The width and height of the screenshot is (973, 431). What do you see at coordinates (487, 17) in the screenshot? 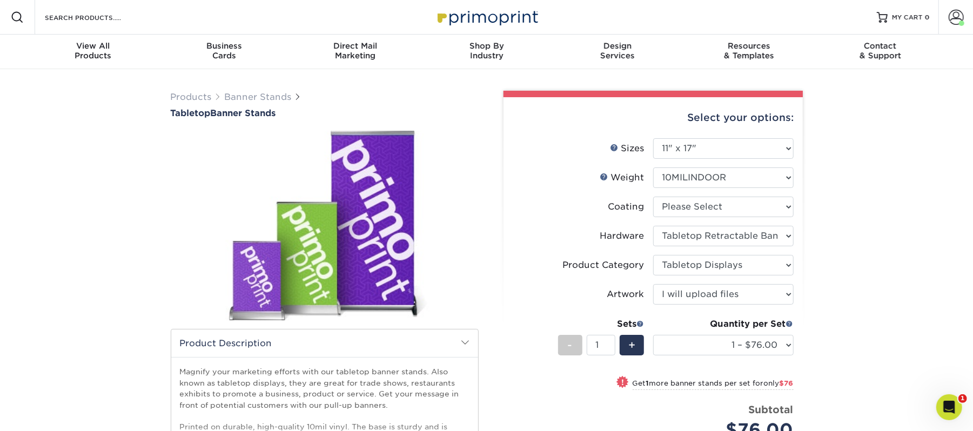
I see `img: Primoprint` at bounding box center [487, 17].